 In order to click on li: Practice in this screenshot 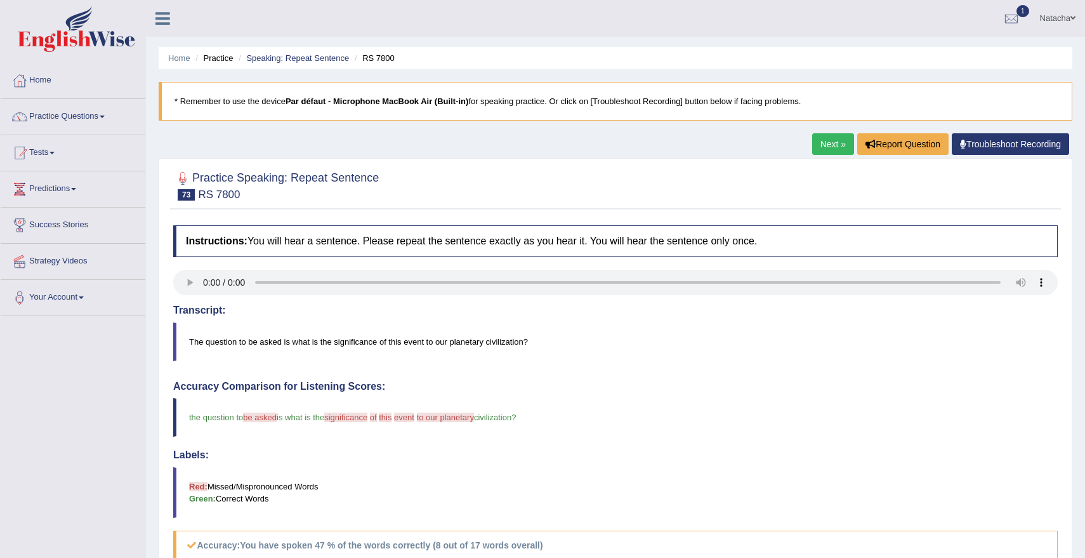, I will do `click(212, 58)`.